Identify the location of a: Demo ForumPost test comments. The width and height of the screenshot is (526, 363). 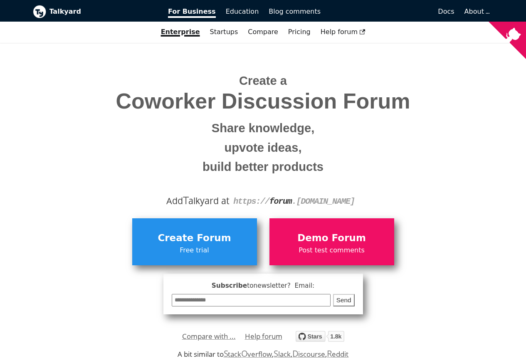
(332, 242).